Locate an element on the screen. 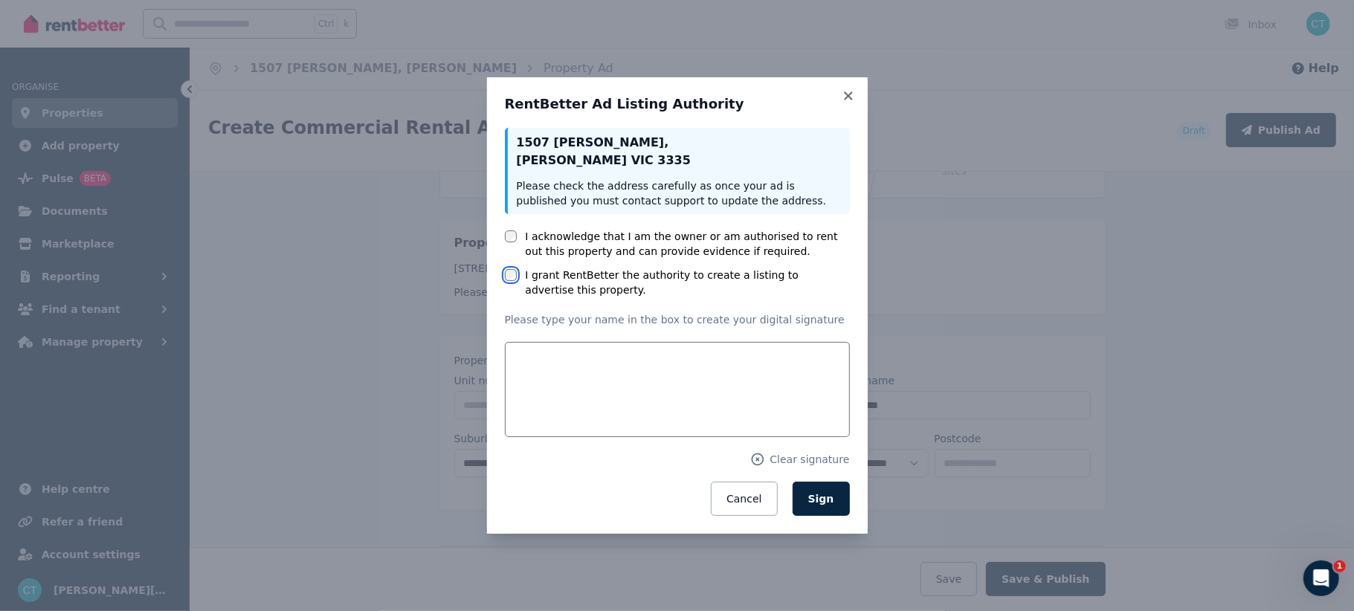 The height and width of the screenshot is (611, 1354). button: Sign is located at coordinates (821, 499).